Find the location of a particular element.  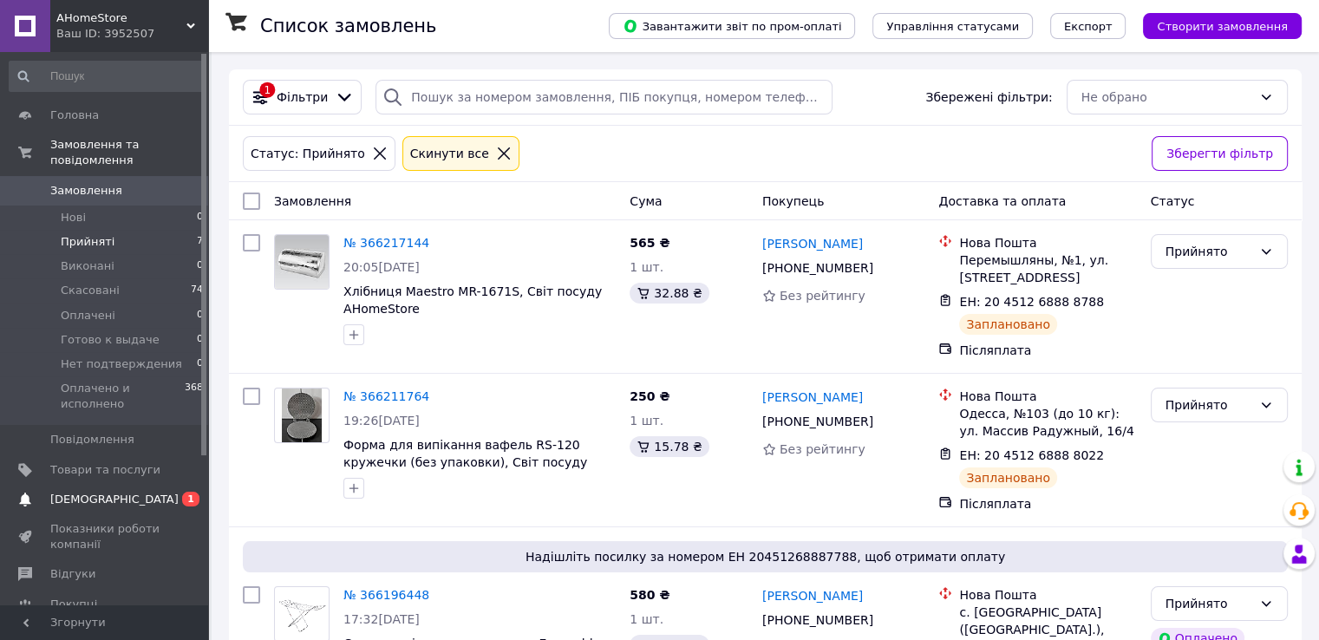

button: Управління статусами is located at coordinates (952, 26).